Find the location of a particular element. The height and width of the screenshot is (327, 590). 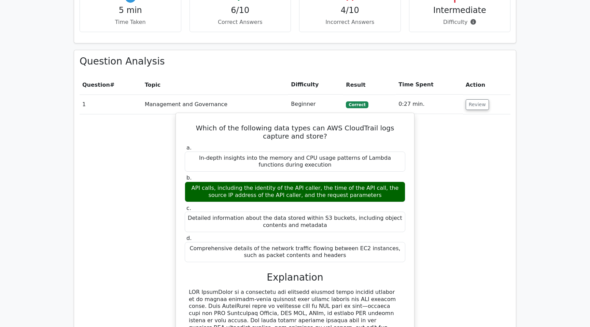

h4: Intermediate is located at coordinates (460, 10).